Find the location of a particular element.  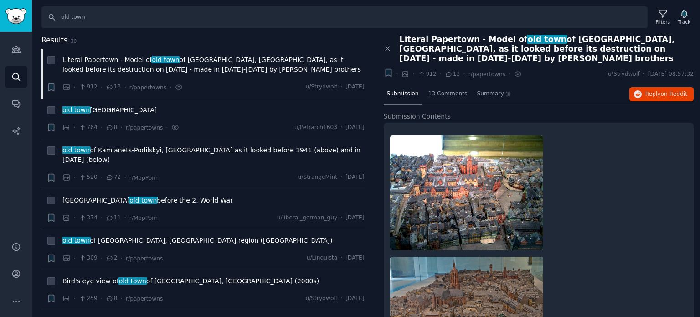

span: 520 is located at coordinates (88, 177).